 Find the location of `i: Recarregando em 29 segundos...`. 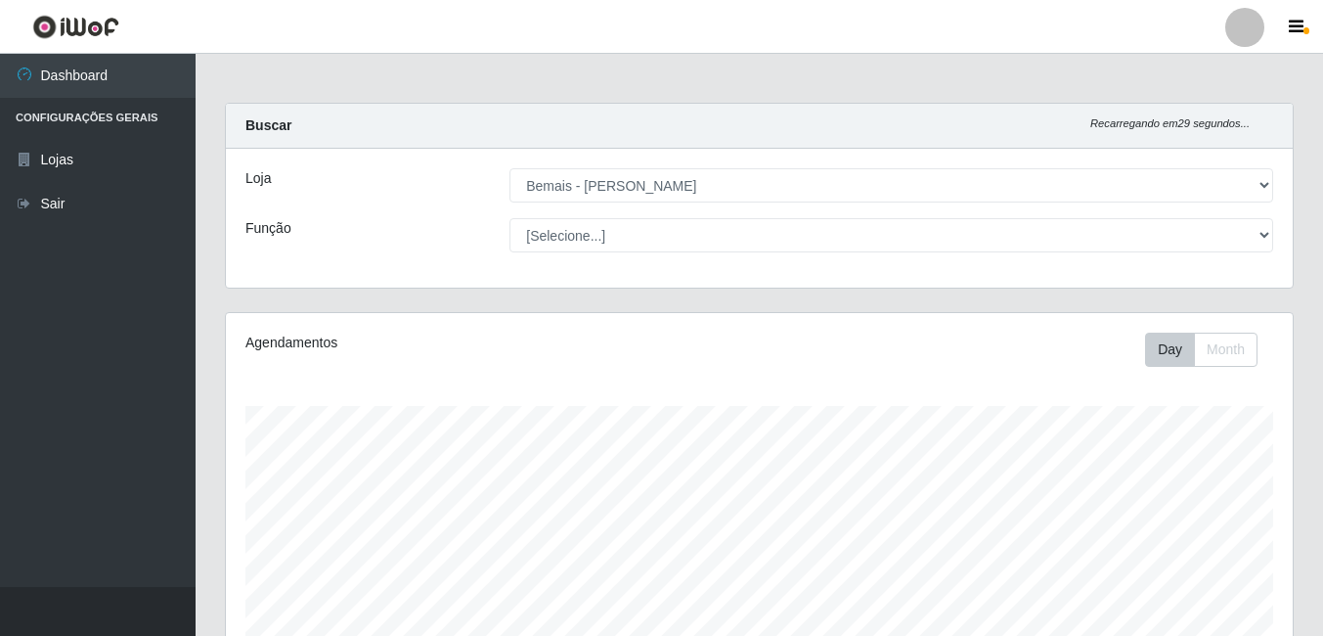

i: Recarregando em 29 segundos... is located at coordinates (1169, 123).